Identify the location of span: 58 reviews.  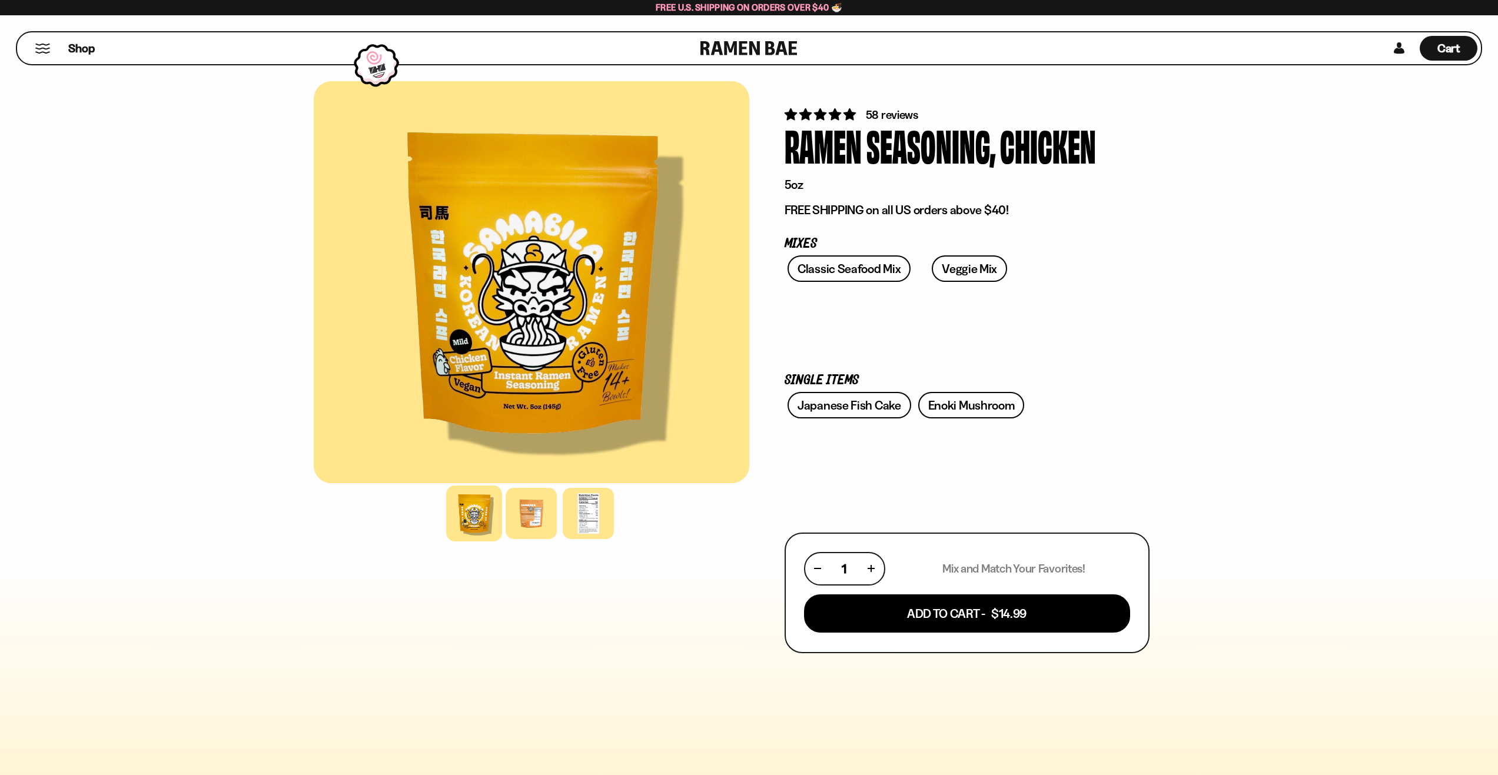
(892, 115).